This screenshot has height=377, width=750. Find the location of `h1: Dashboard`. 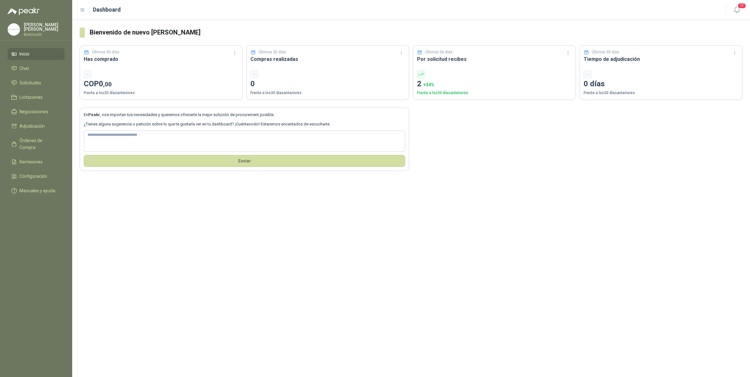

h1: Dashboard is located at coordinates (107, 10).